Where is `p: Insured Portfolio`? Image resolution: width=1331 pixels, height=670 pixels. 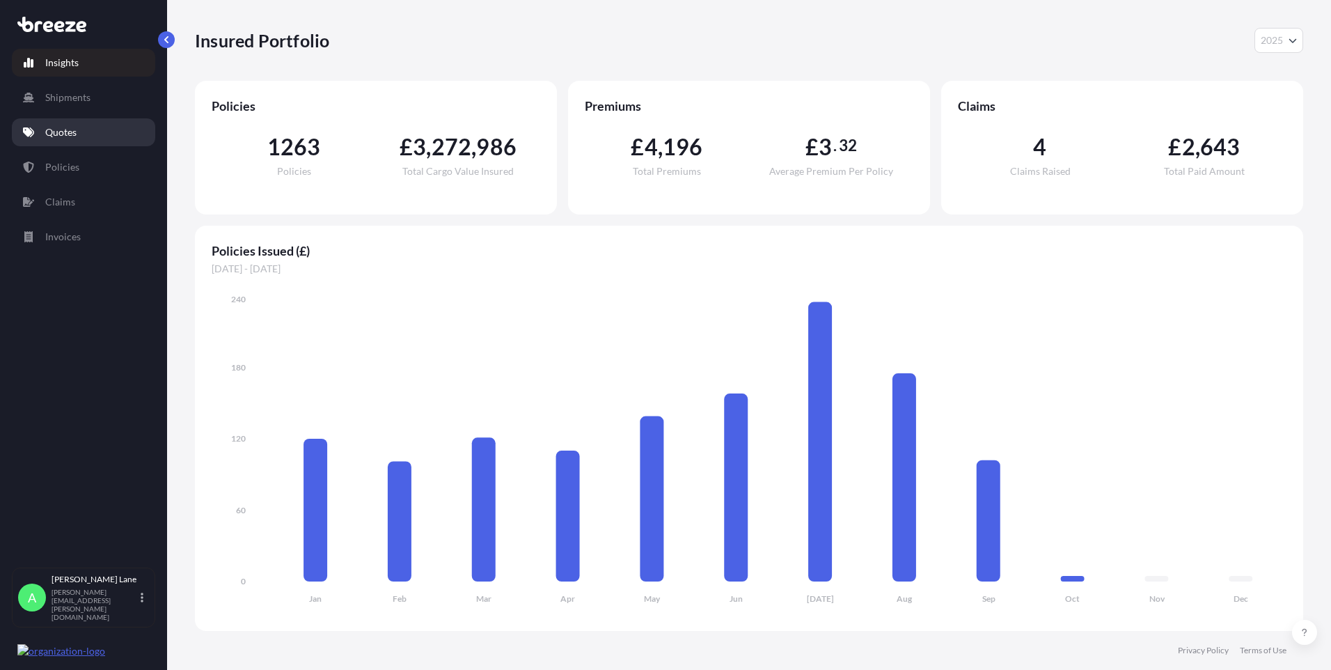
p: Insured Portfolio is located at coordinates (262, 40).